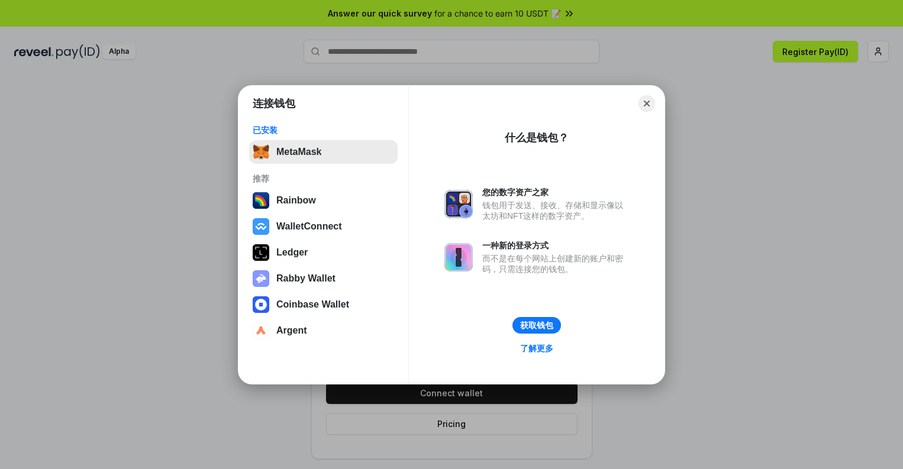 The width and height of the screenshot is (903, 469). I want to click on img: svg+xml,%3Csvg%20width%3D%22120%22%20height%3D%22120%22%20viewBox%3D%220%200%20120%20120%22%20fil..., so click(261, 201).